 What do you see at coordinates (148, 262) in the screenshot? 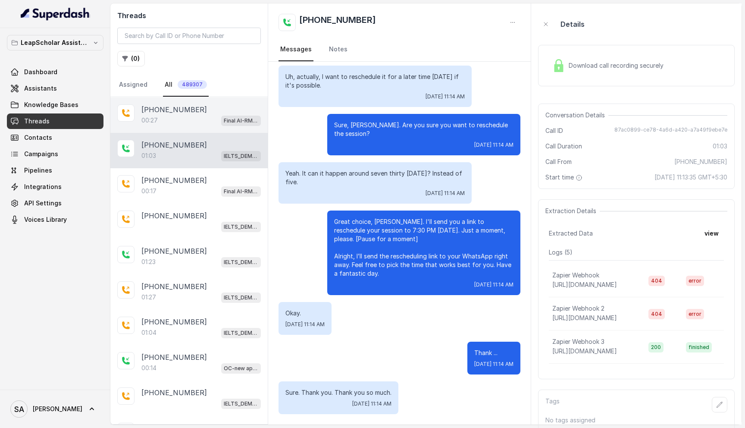
I see `p: 01:23` at bounding box center [148, 262].